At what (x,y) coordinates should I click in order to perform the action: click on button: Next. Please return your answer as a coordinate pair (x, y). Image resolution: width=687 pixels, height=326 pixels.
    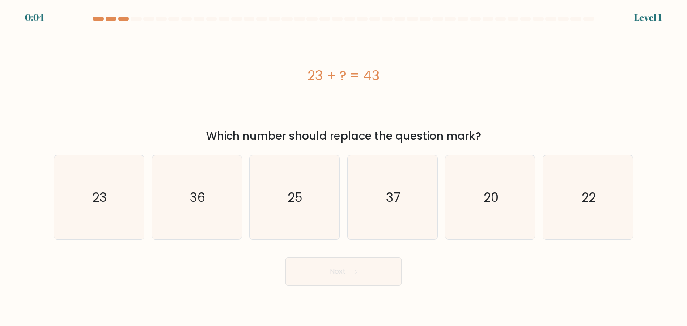
    Looking at the image, I should click on (343, 272).